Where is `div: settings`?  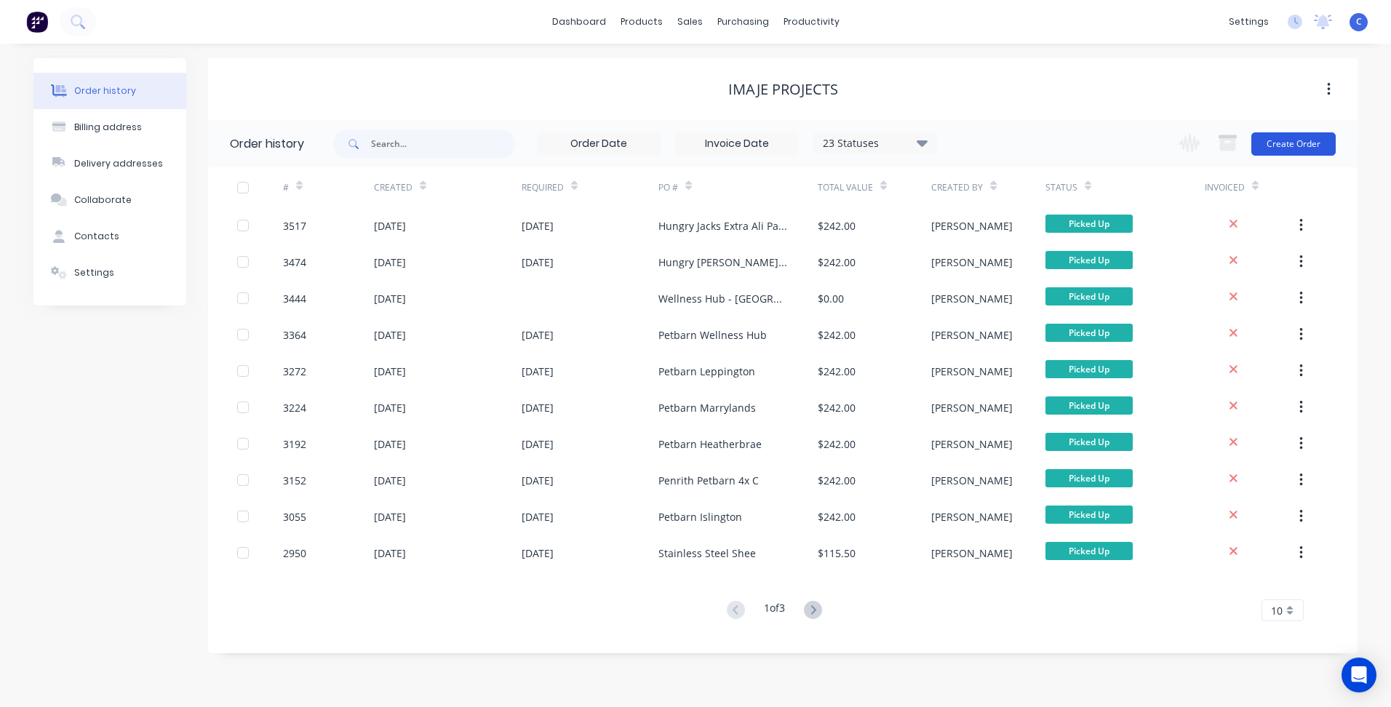 div: settings is located at coordinates (1249, 22).